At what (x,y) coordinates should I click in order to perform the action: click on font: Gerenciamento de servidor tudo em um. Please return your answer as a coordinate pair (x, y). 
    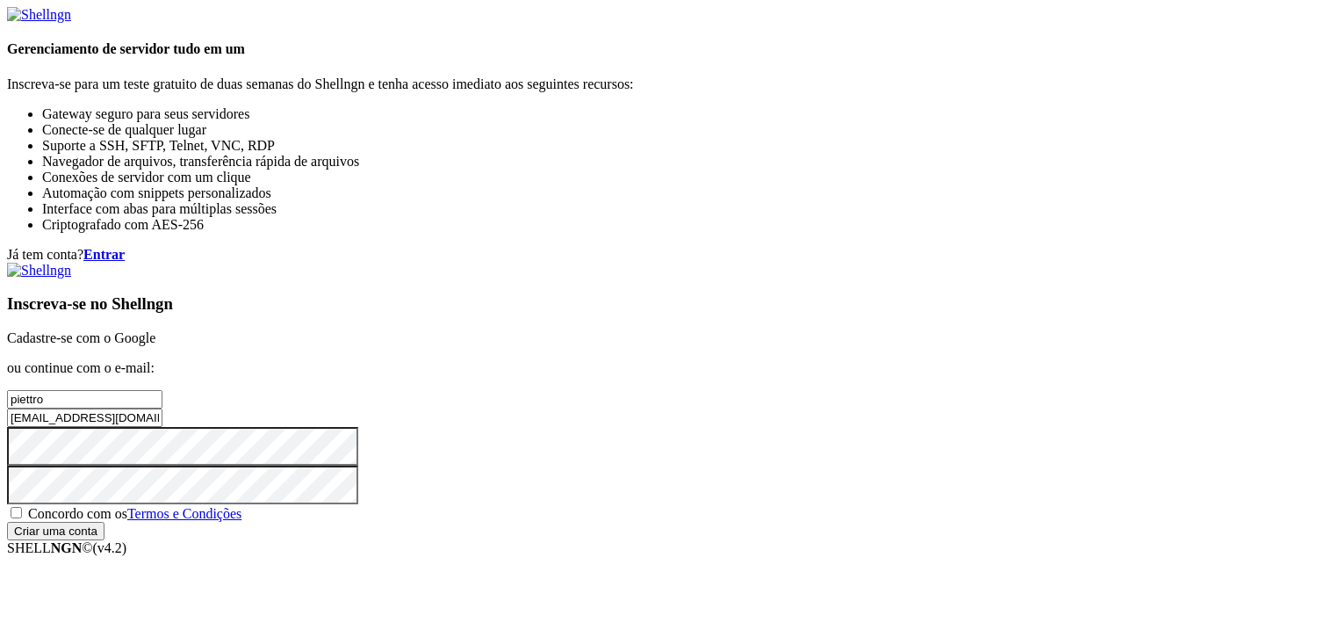
    Looking at the image, I should click on (126, 48).